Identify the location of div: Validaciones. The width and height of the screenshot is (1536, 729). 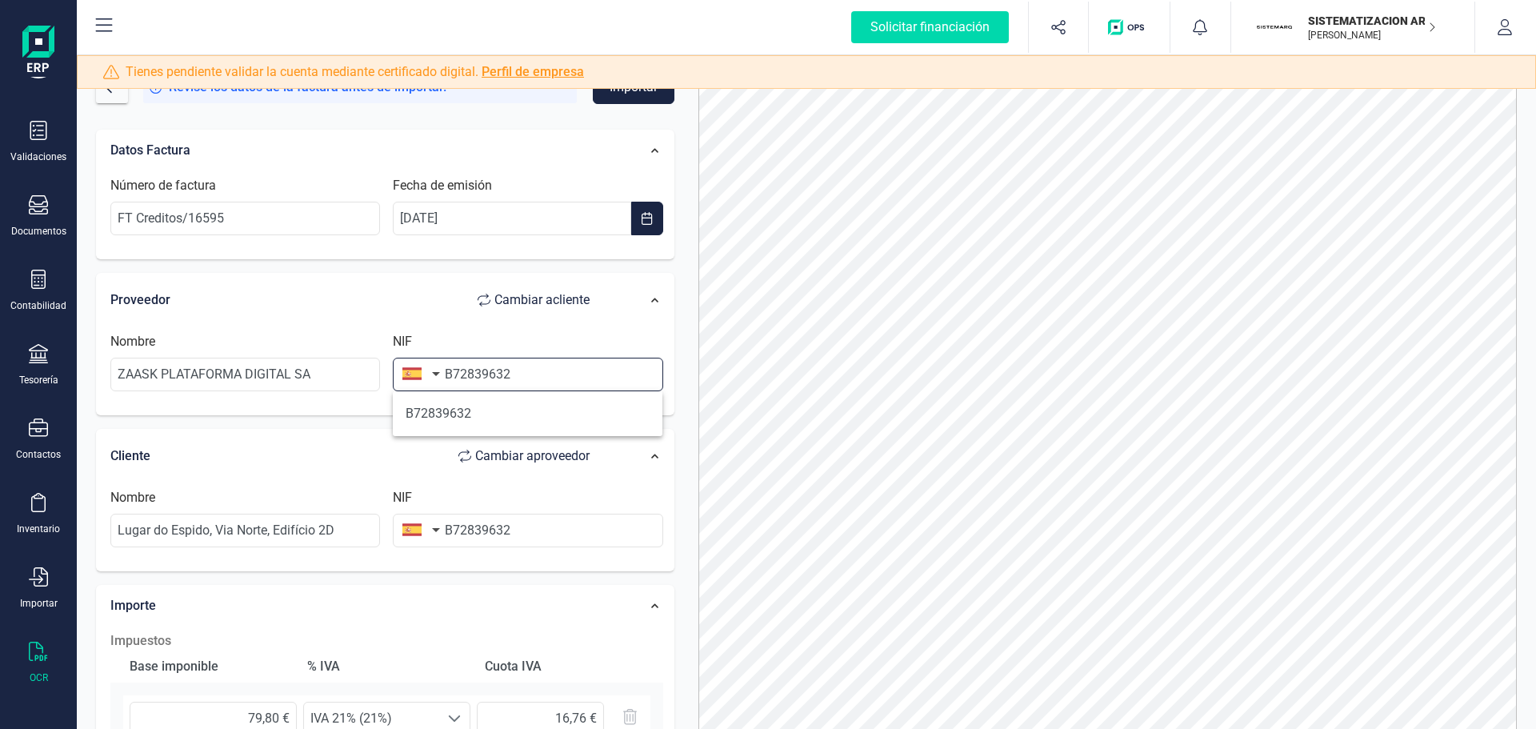
(38, 157).